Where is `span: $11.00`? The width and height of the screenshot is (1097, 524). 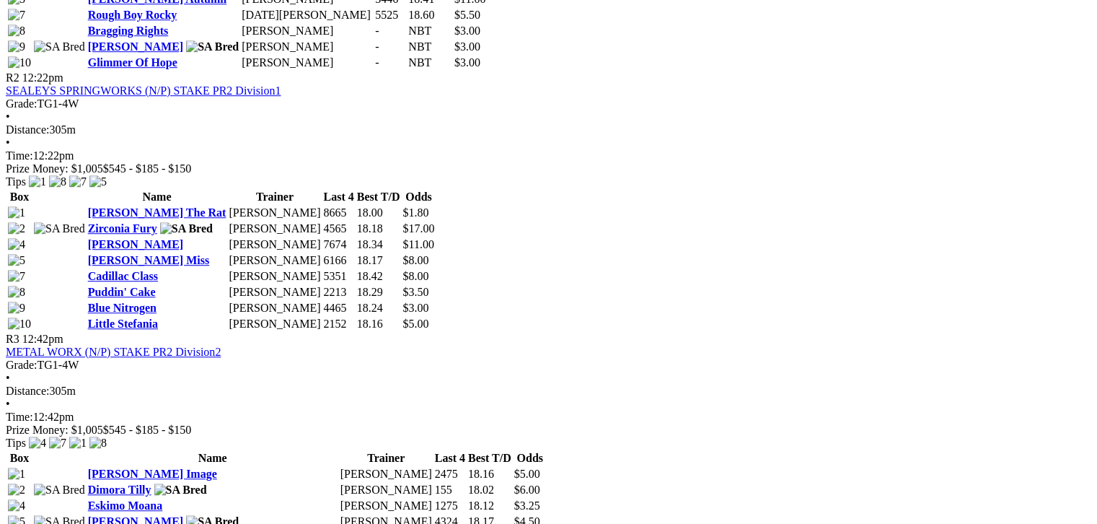 span: $11.00 is located at coordinates (418, 244).